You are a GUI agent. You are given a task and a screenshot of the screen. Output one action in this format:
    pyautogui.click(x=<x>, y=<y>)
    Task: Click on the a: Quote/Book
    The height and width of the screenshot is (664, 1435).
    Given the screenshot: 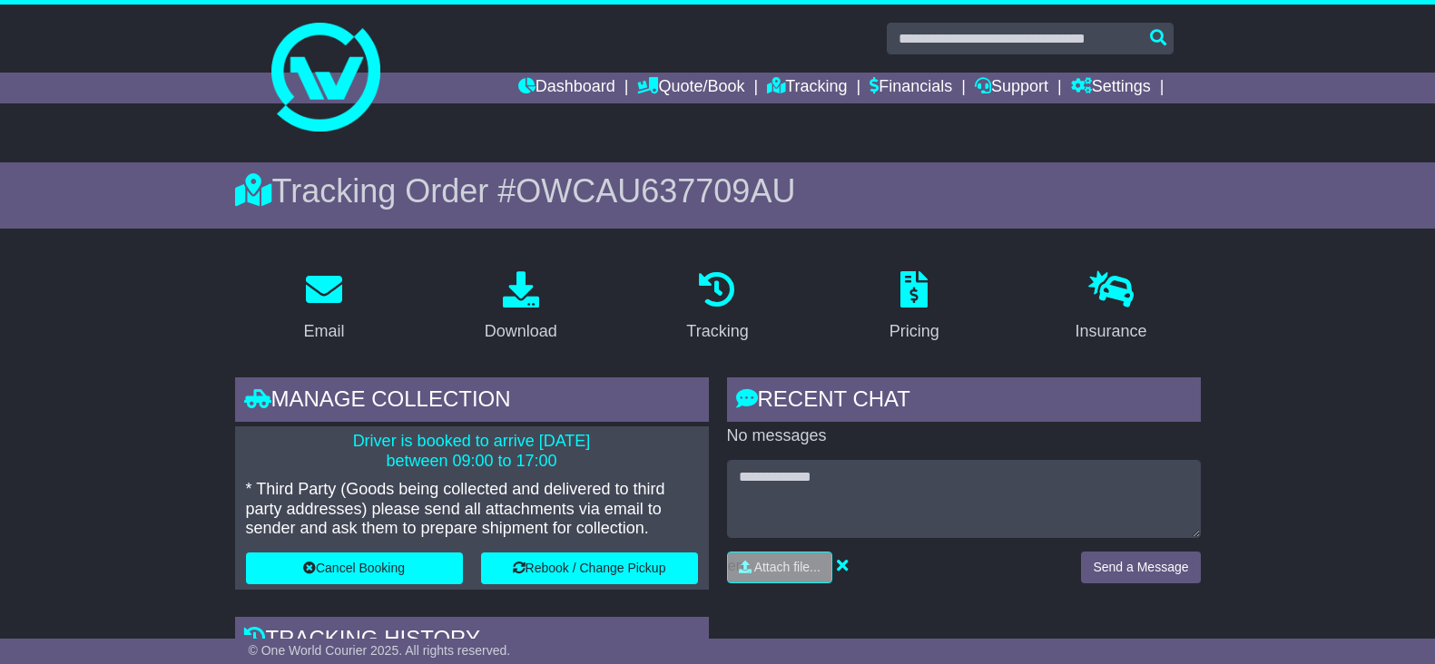 What is the action you would take?
    pyautogui.click(x=691, y=88)
    